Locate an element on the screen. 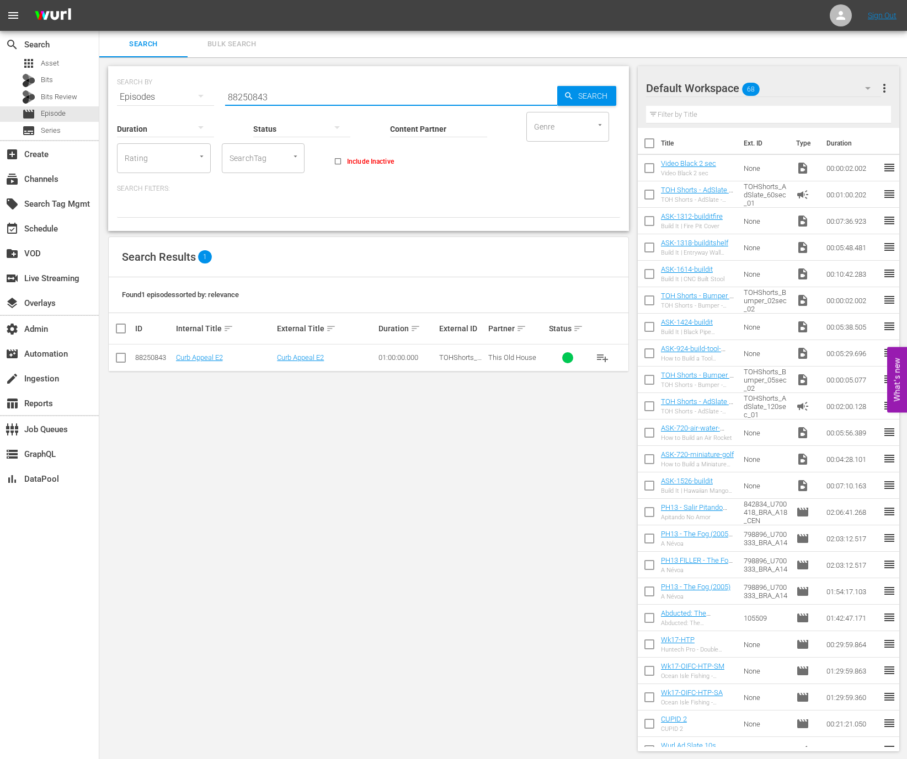 The height and width of the screenshot is (759, 907). a: PH13 - Salir Pitando (PH13 - Salir Pitando (VARIANT)) is located at coordinates (694, 516).